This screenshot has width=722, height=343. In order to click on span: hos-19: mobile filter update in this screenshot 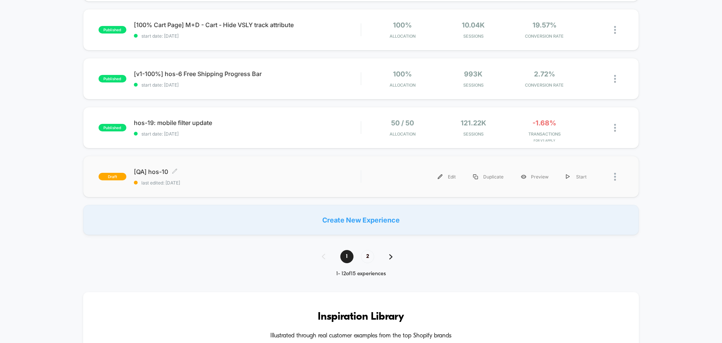, I will do `click(247, 123)`.